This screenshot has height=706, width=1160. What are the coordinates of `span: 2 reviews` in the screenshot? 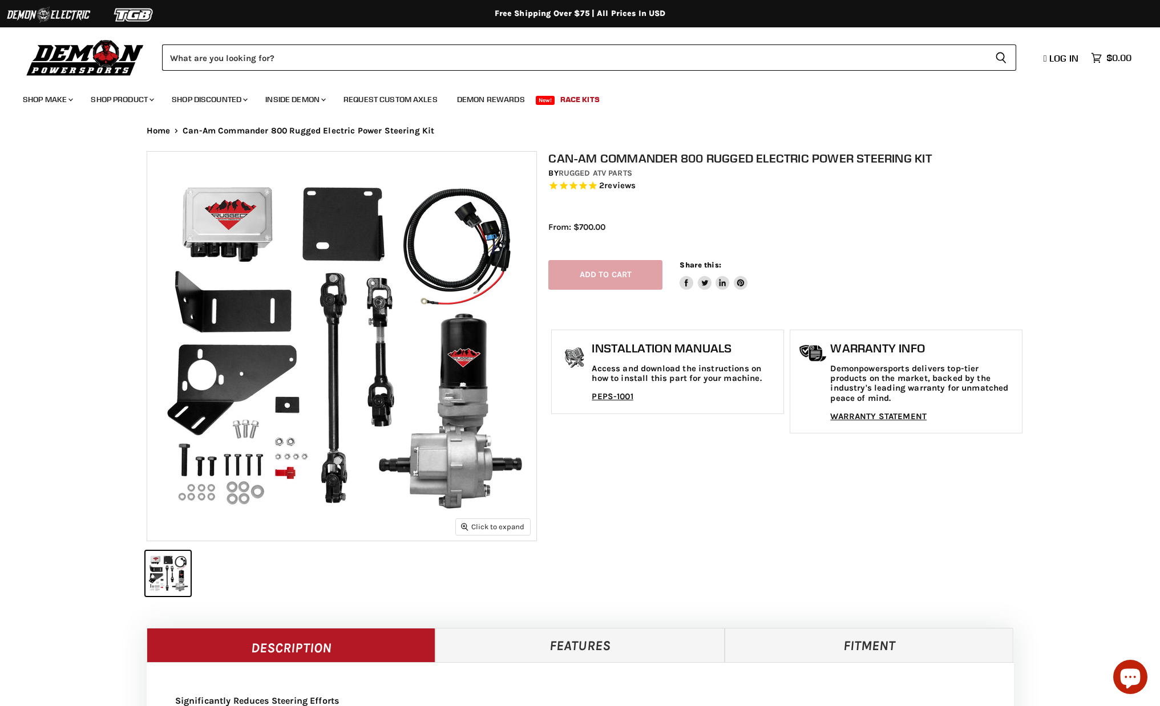 It's located at (617, 185).